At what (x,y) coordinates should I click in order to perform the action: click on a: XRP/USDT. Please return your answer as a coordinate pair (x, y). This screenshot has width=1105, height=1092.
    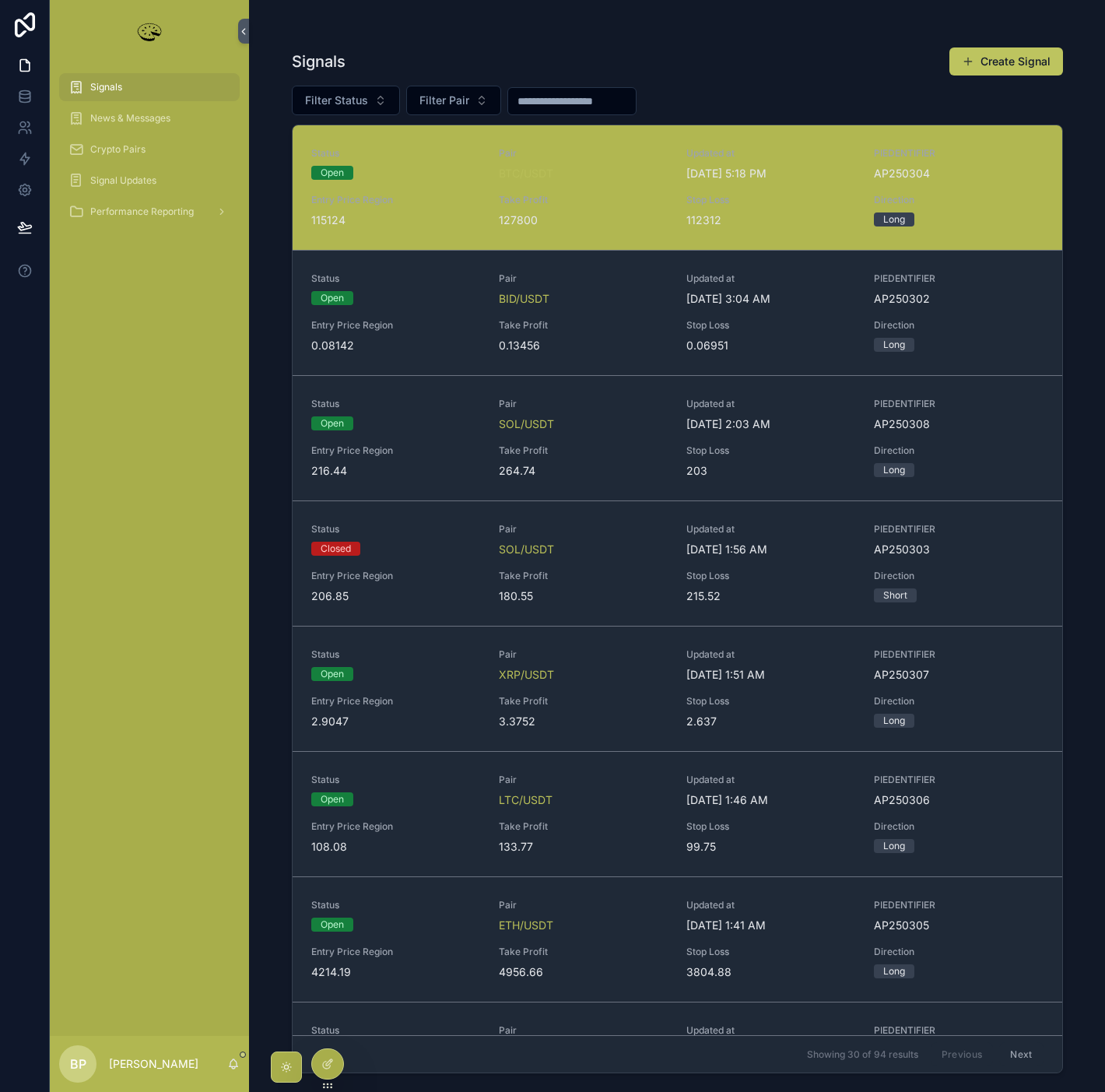
    Looking at the image, I should click on (526, 675).